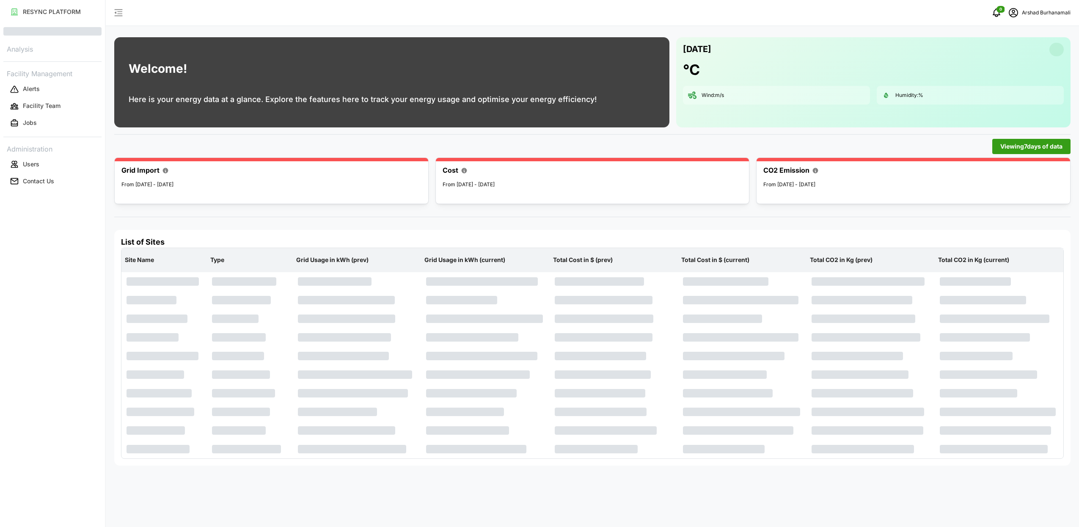 This screenshot has height=527, width=1079. I want to click on p: Here is your energy data at a glance. Explore the features here to track your energy usage and op..., so click(363, 99).